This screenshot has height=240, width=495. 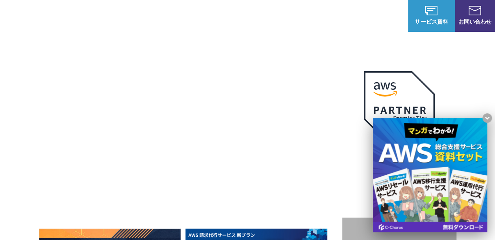 What do you see at coordinates (247, 16) in the screenshot?
I see `p: 業種別ソリューション` at bounding box center [247, 16].